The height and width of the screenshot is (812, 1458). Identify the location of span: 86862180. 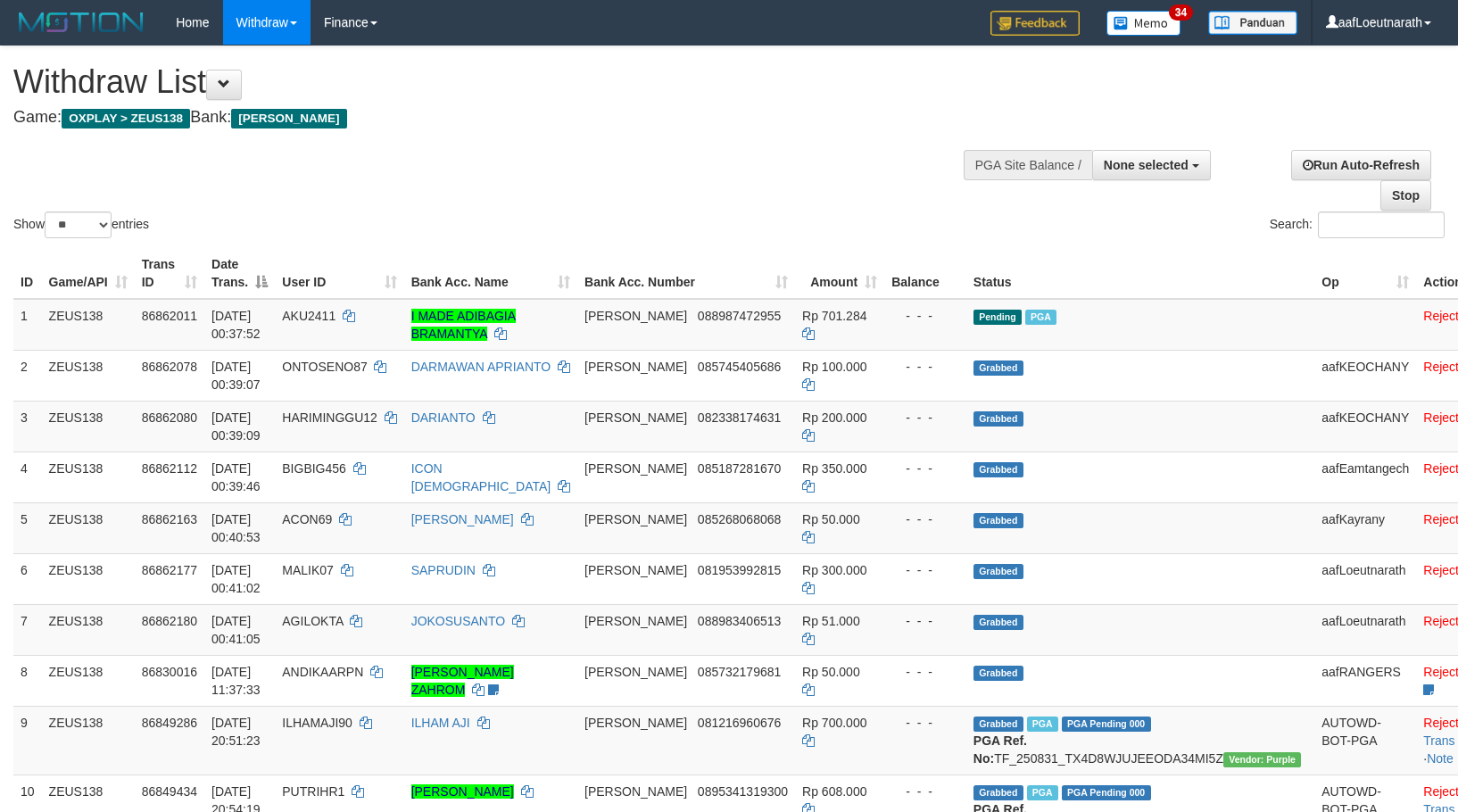
(169, 621).